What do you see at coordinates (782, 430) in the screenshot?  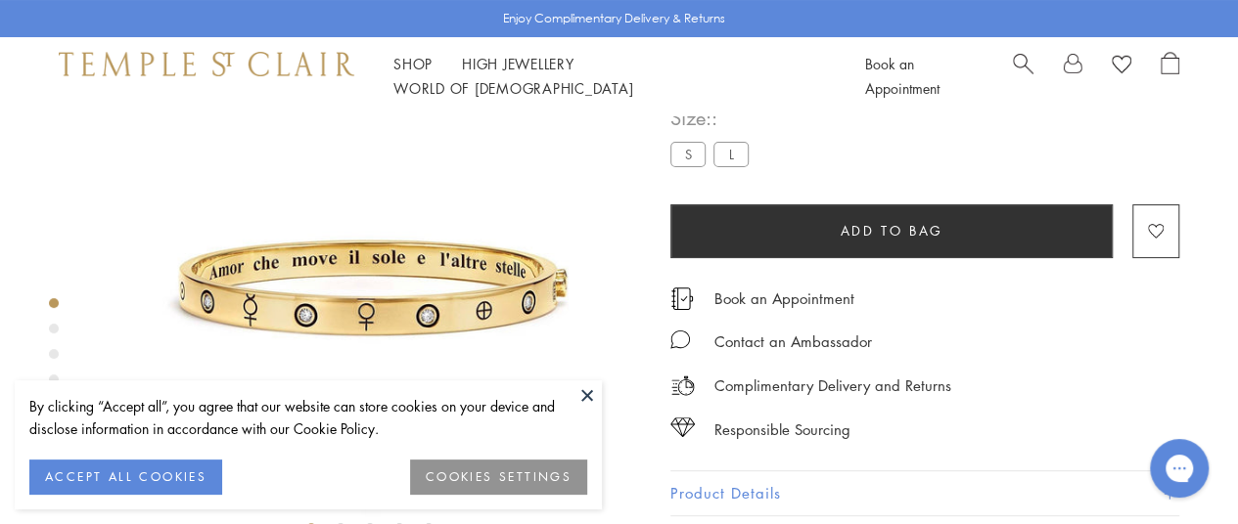 I see `div: Responsible Sourcing` at bounding box center [782, 430].